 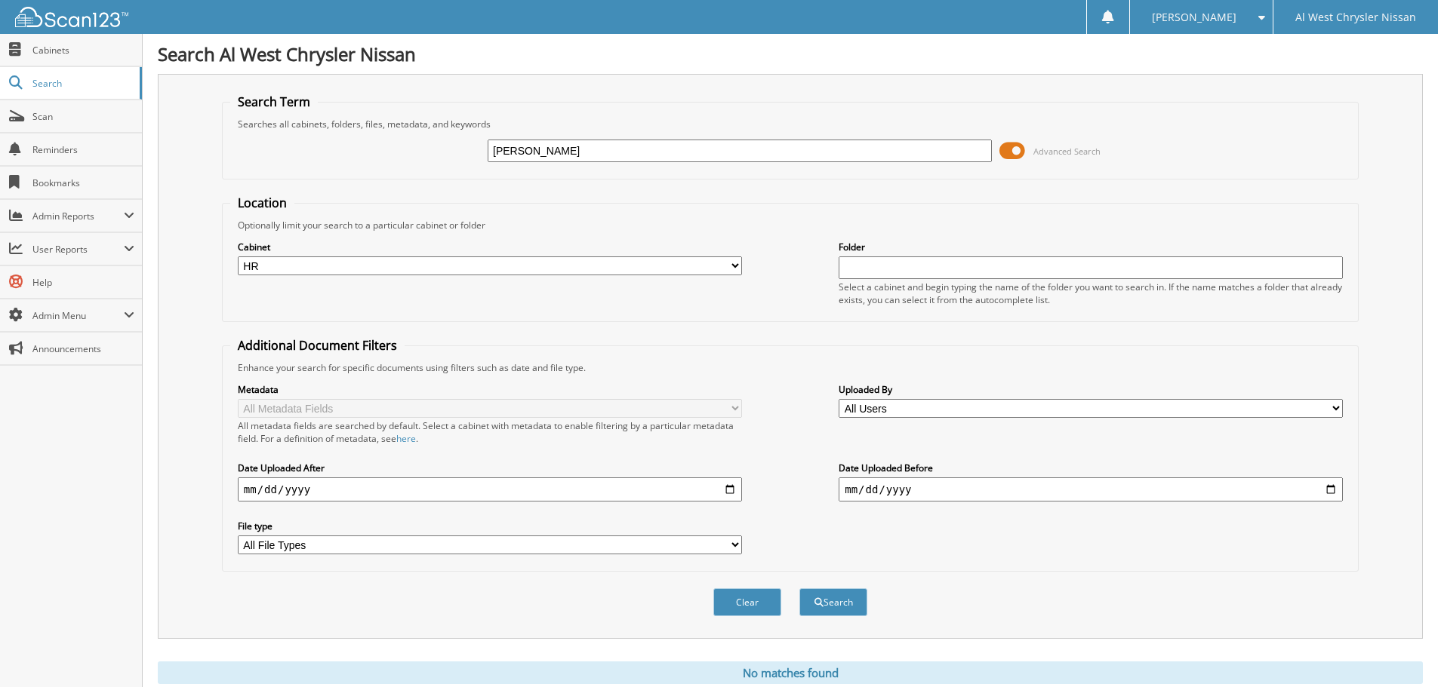 I want to click on span: Al West Chrysler Nissan, so click(x=1355, y=17).